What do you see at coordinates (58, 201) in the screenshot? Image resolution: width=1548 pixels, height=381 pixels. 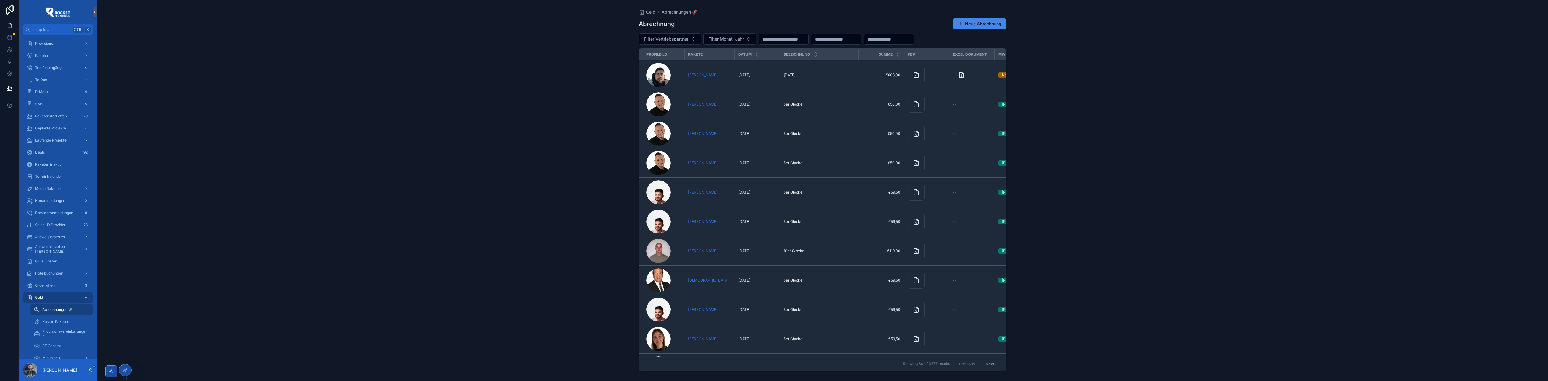 I see `a: Neuanmeldungen0` at bounding box center [58, 201].